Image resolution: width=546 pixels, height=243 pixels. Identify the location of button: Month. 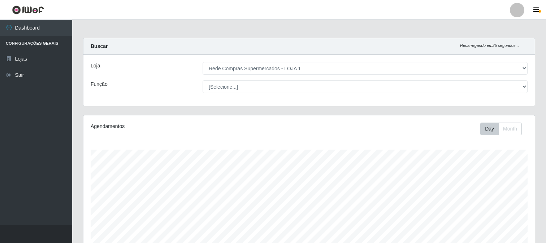
(510, 129).